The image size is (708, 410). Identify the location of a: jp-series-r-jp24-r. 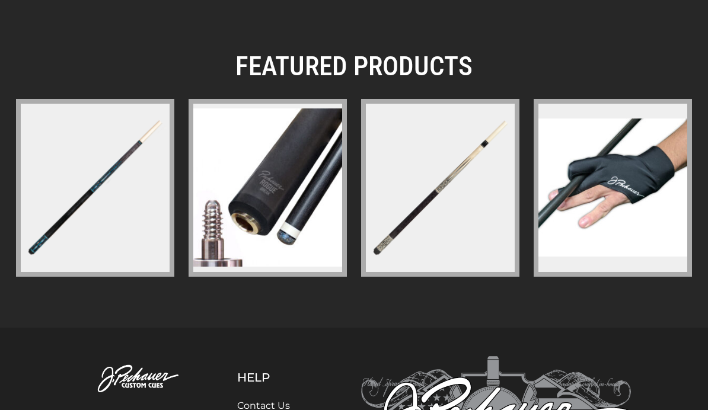
(440, 188).